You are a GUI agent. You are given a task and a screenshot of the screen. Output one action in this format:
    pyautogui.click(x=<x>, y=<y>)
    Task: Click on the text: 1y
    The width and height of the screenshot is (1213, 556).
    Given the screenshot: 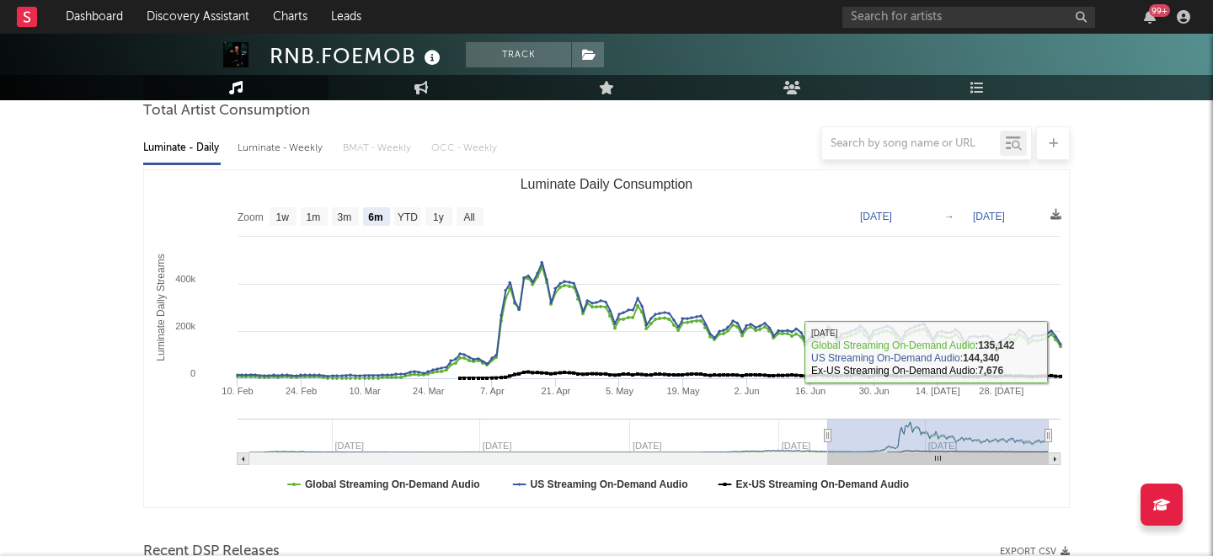 What is the action you would take?
    pyautogui.click(x=438, y=217)
    